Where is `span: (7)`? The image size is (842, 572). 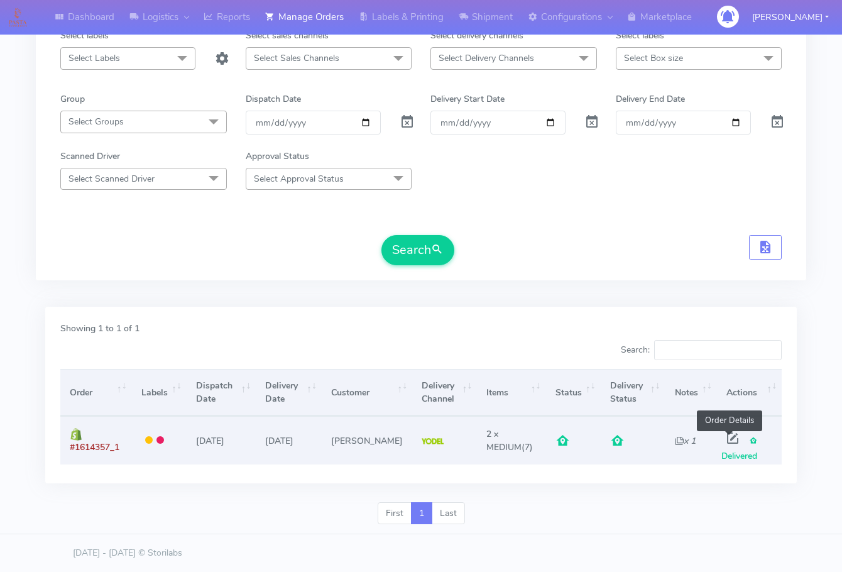
span: (7) is located at coordinates (510, 441).